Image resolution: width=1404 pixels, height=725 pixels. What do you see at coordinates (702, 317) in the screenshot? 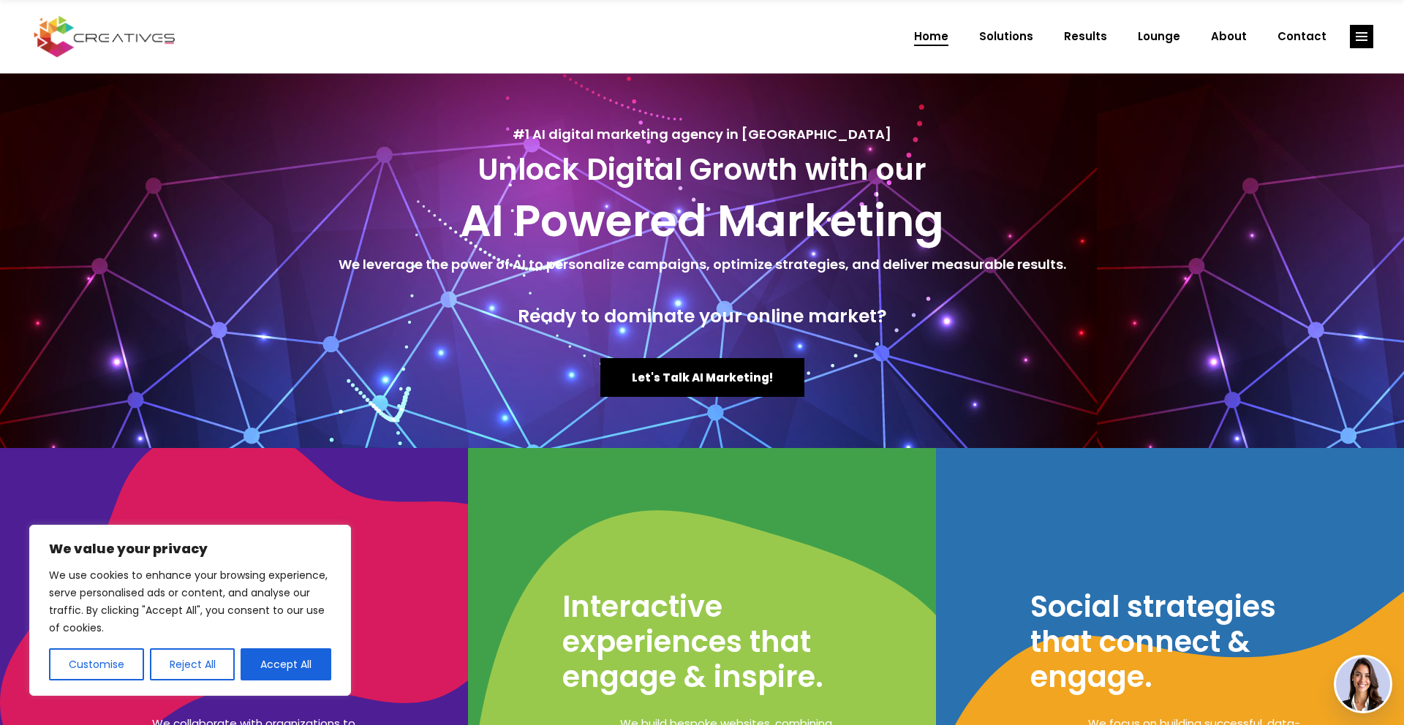
I see `h4: Ready to dominate your online market?` at bounding box center [702, 317].